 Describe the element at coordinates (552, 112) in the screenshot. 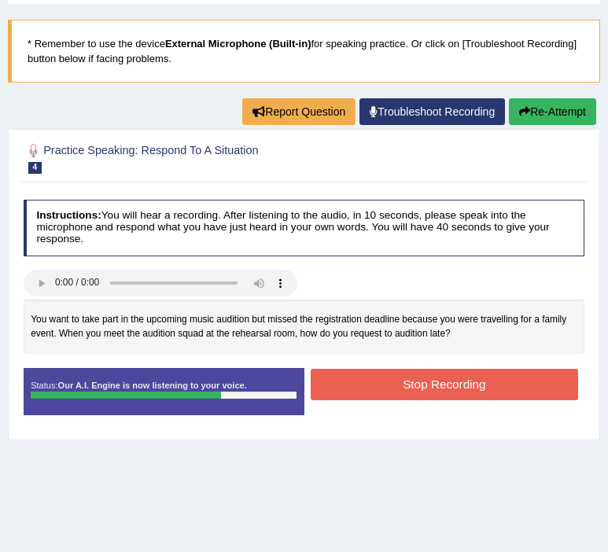

I see `button: Re-Attempt` at that location.